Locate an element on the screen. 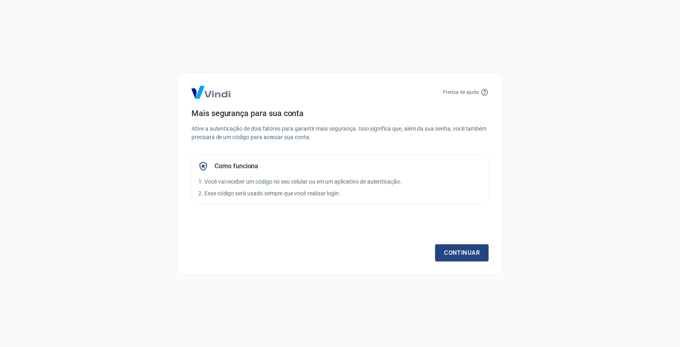  p: 2. Esse código será usado sempre que você realizar login. is located at coordinates (340, 193).